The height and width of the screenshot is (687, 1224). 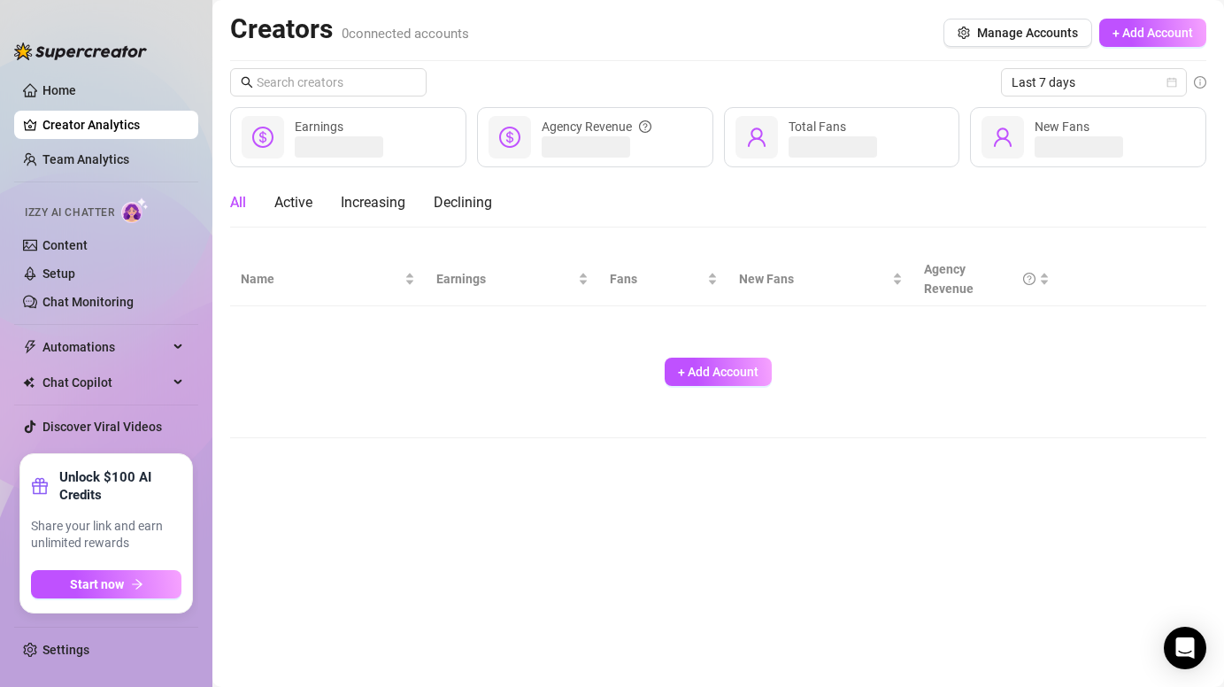 I want to click on span: Manage Accounts, so click(x=1027, y=33).